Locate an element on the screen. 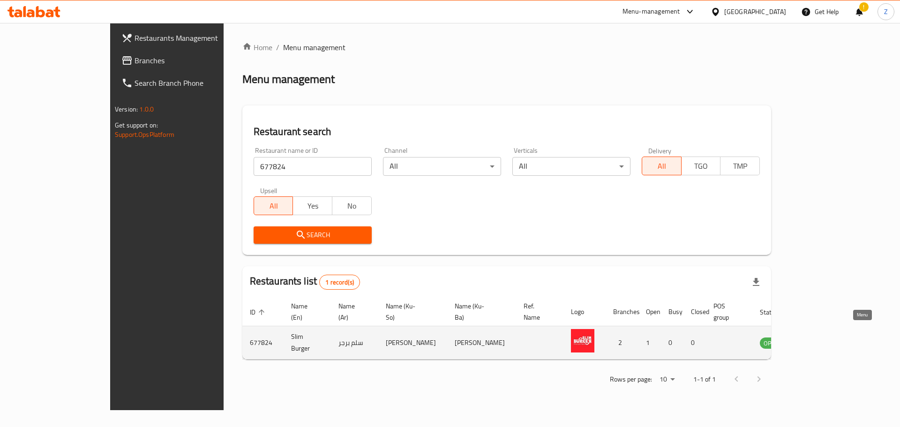 The width and height of the screenshot is (900, 427). button: Search is located at coordinates (313, 235).